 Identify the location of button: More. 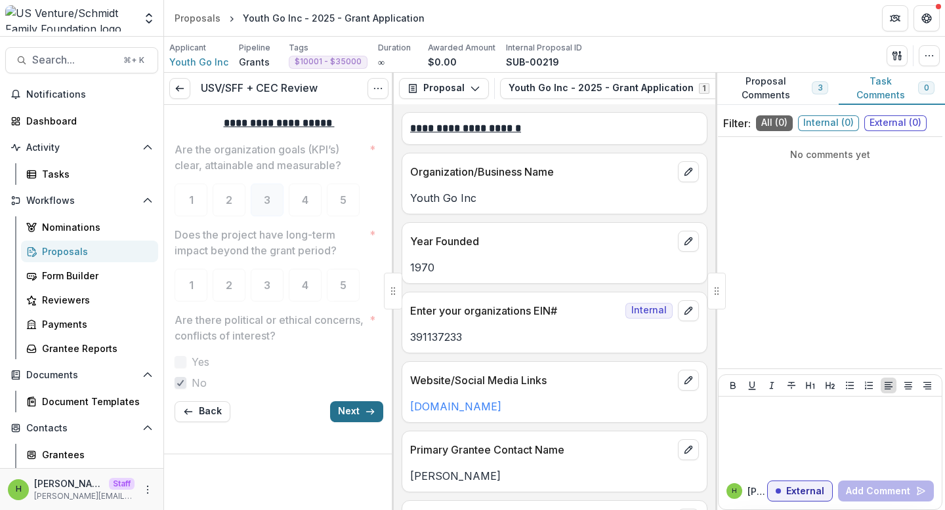
(148, 490).